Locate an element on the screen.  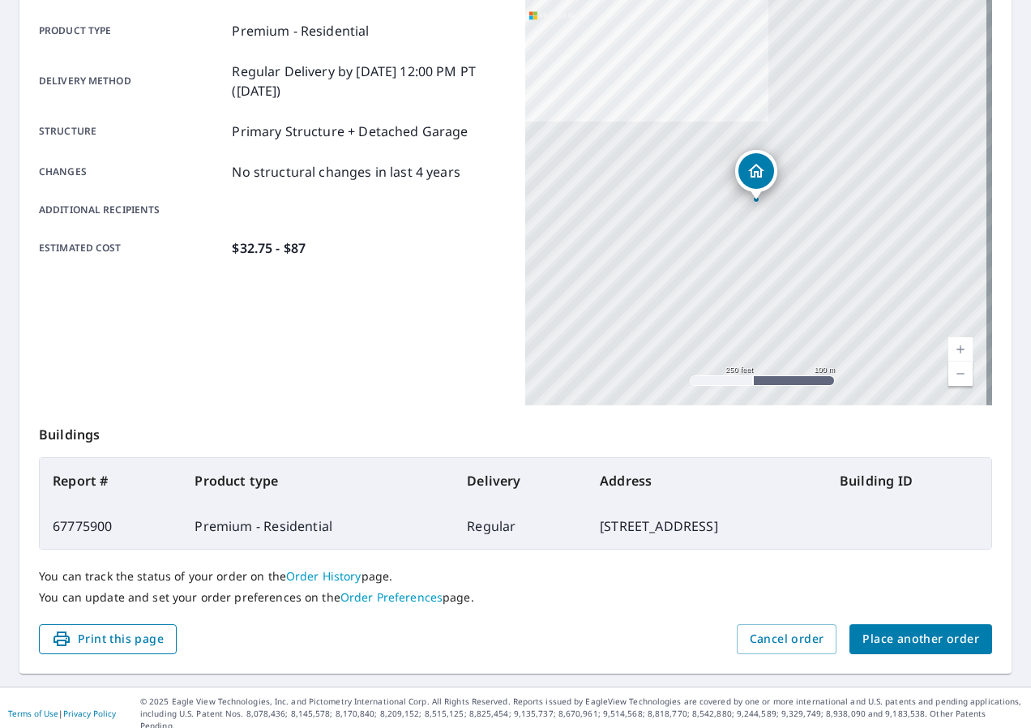
p: Premium - Residential is located at coordinates (300, 31).